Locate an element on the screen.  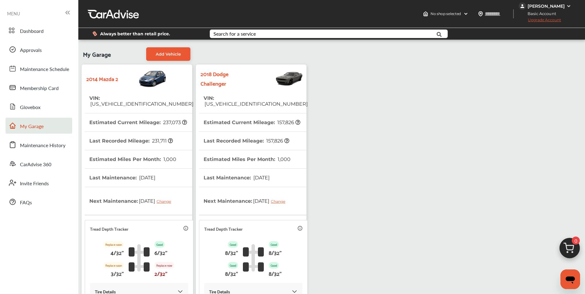
span: Approvals is located at coordinates (31, 50).